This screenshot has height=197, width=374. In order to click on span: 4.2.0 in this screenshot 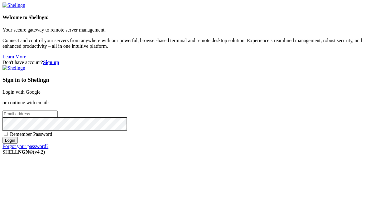, I will do `click(39, 151)`.